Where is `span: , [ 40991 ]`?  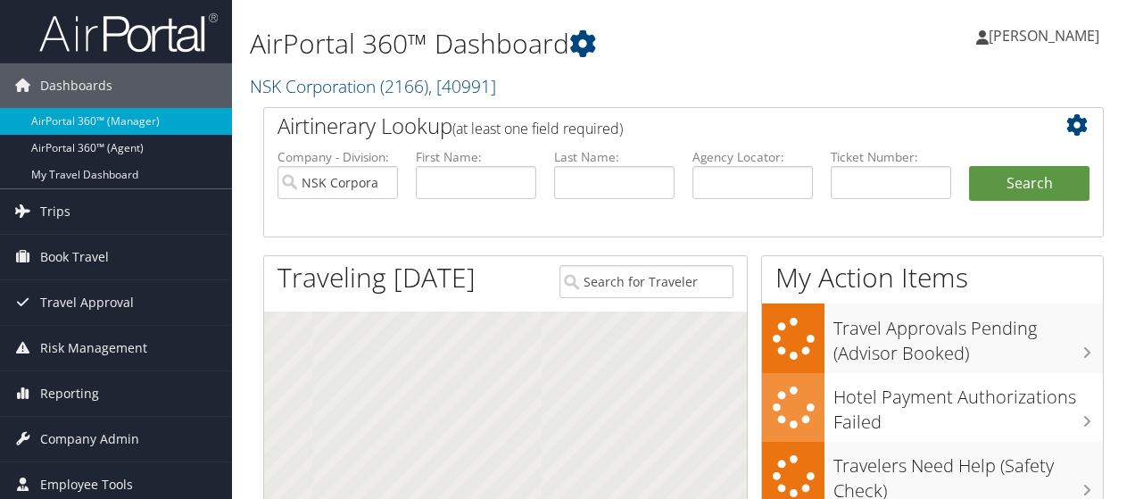 span: , [ 40991 ] is located at coordinates (462, 86).